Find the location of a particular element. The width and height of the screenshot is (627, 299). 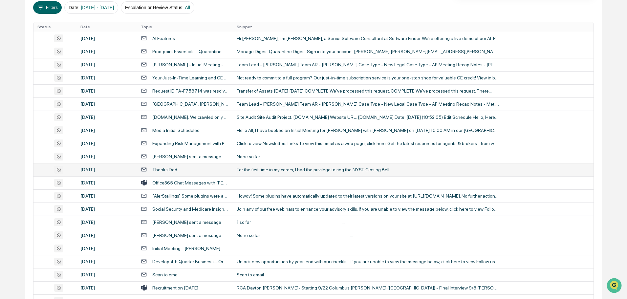

th: Snippet is located at coordinates (413, 27).